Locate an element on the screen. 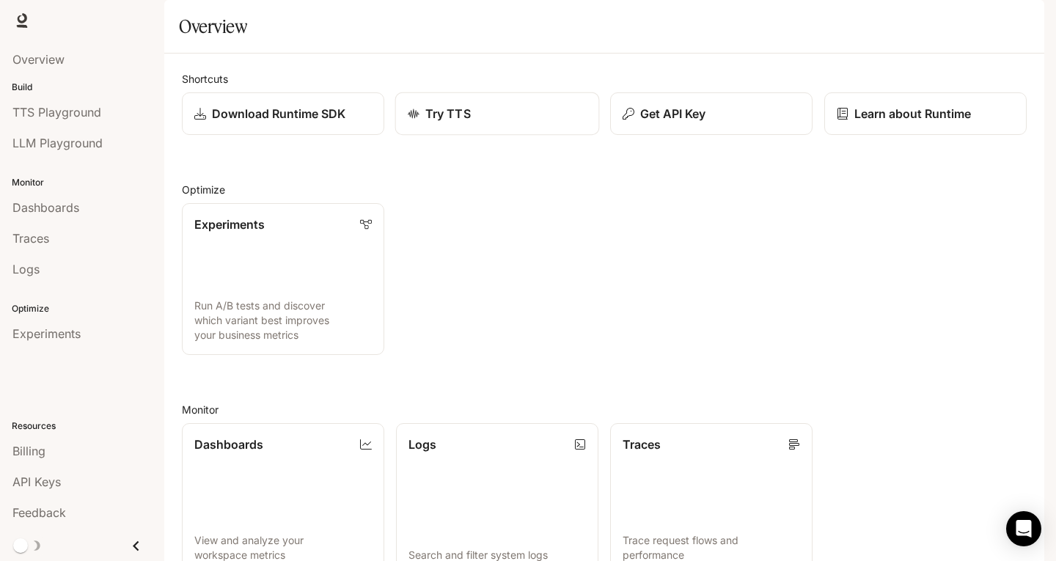  p: Download Runtime SDK is located at coordinates (279, 114).